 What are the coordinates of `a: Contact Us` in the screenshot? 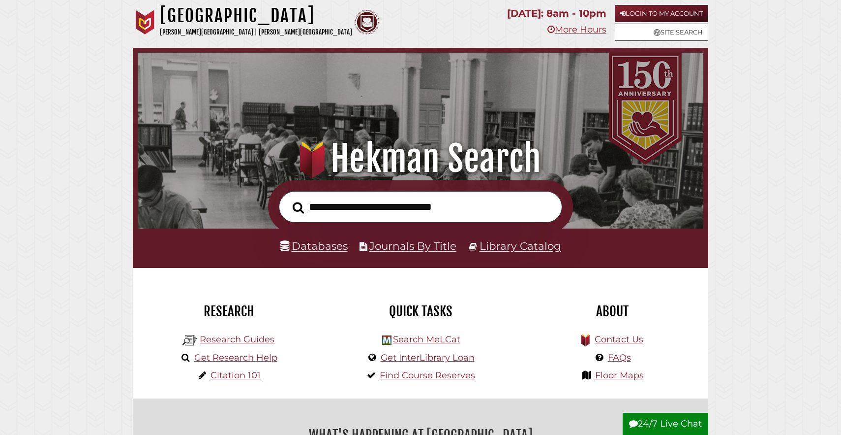 It's located at (619, 339).